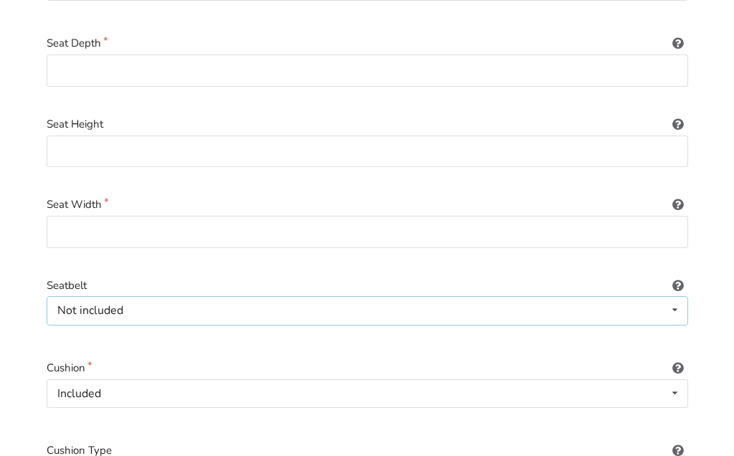 The height and width of the screenshot is (456, 734). I want to click on label: Seat Width, so click(367, 204).